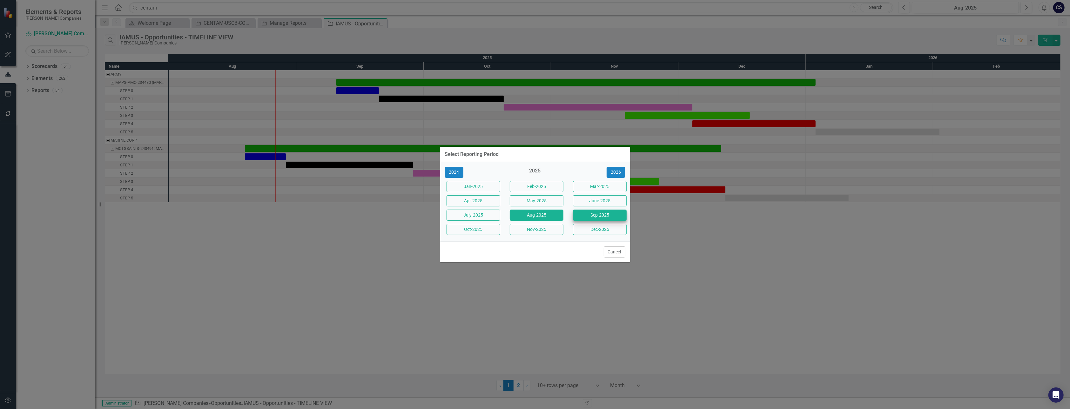 The width and height of the screenshot is (1070, 409). Describe the element at coordinates (473, 229) in the screenshot. I see `button: Oct-2025` at that location.